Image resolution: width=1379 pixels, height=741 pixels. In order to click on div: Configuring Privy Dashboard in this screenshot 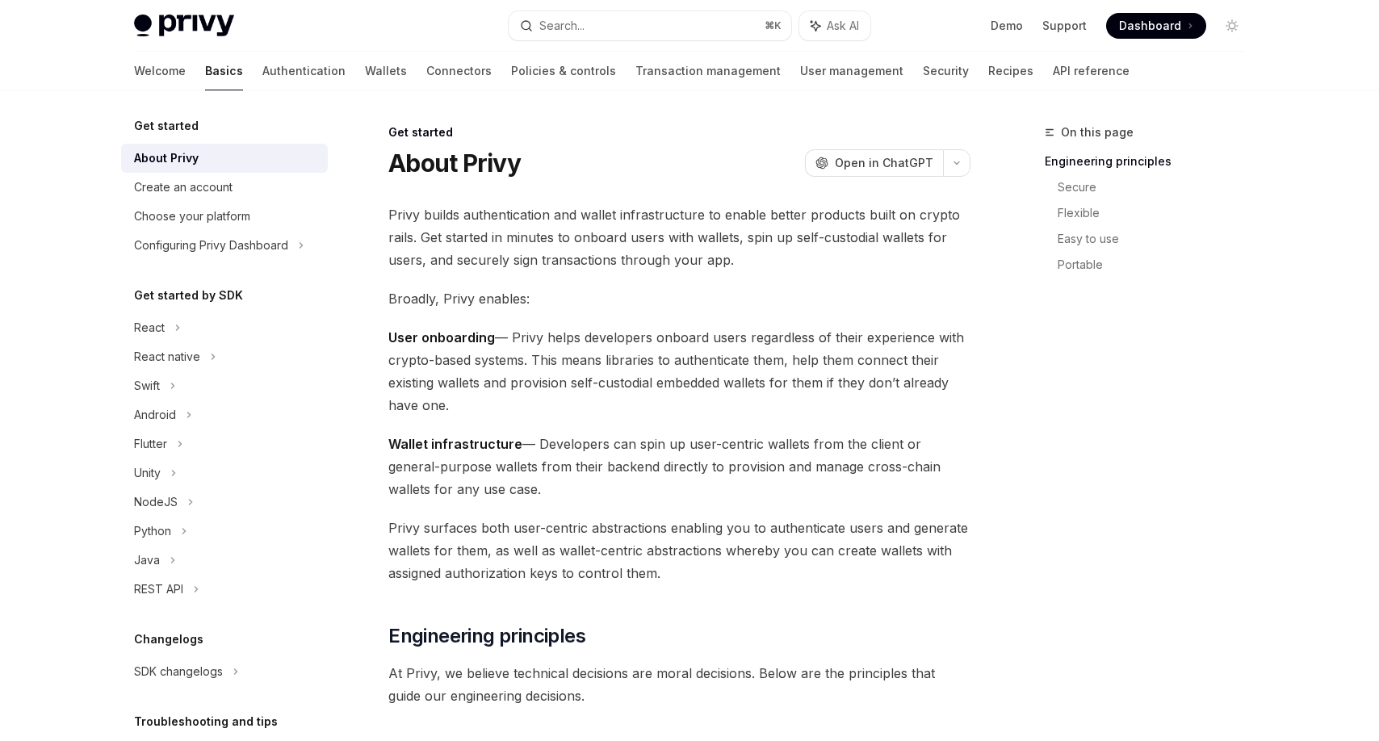, I will do `click(211, 245)`.